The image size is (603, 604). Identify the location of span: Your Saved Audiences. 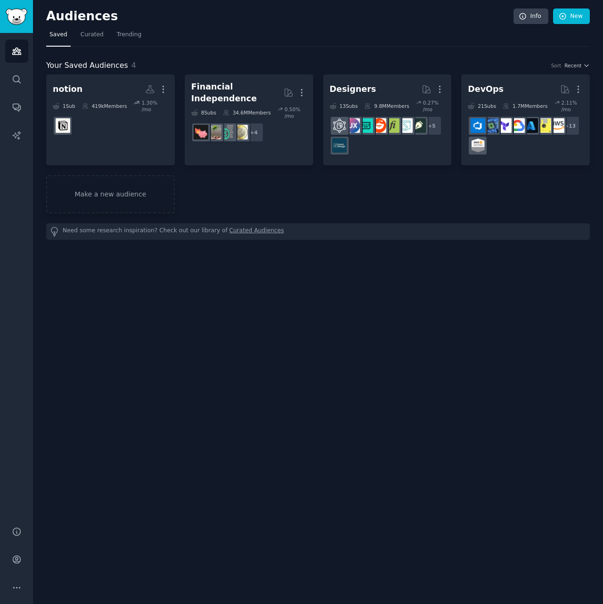
(87, 65).